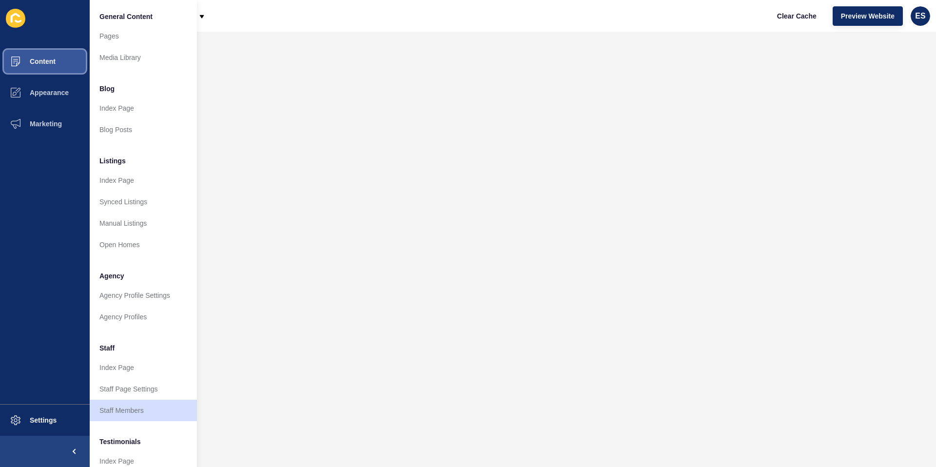 This screenshot has width=936, height=467. Describe the element at coordinates (143, 410) in the screenshot. I see `a: Staff Members` at that location.